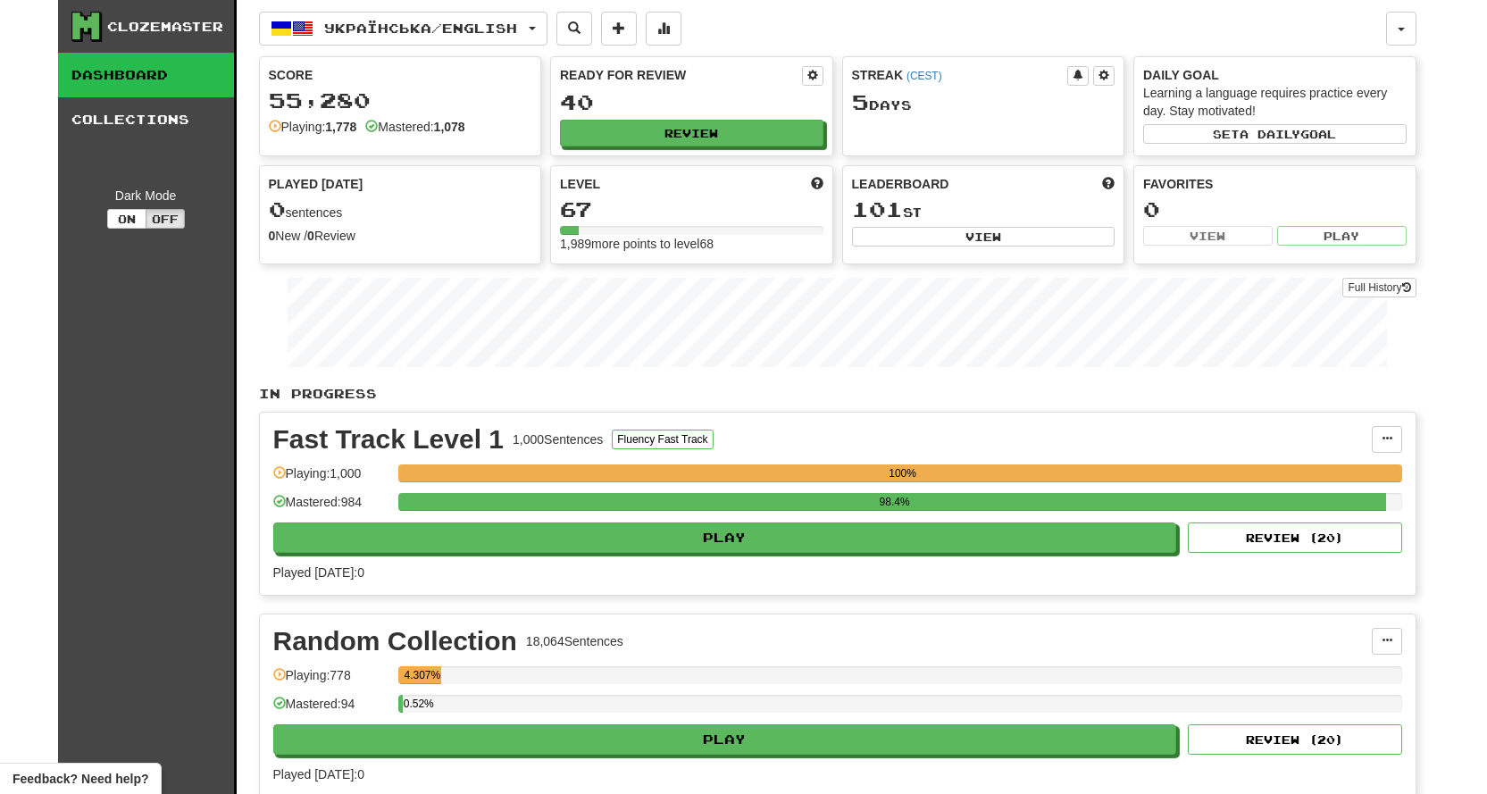 Image resolution: width=1487 pixels, height=794 pixels. I want to click on strong: 1,078, so click(449, 127).